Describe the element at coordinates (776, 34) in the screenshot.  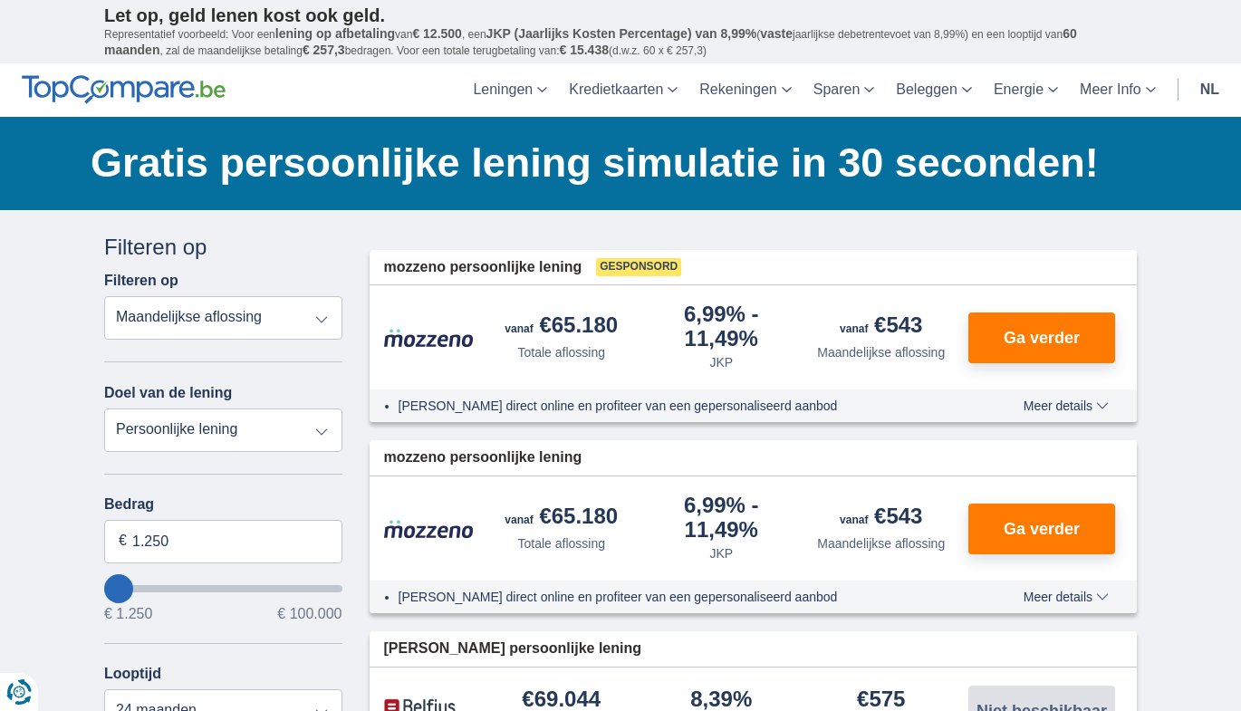
I see `span: vaste` at that location.